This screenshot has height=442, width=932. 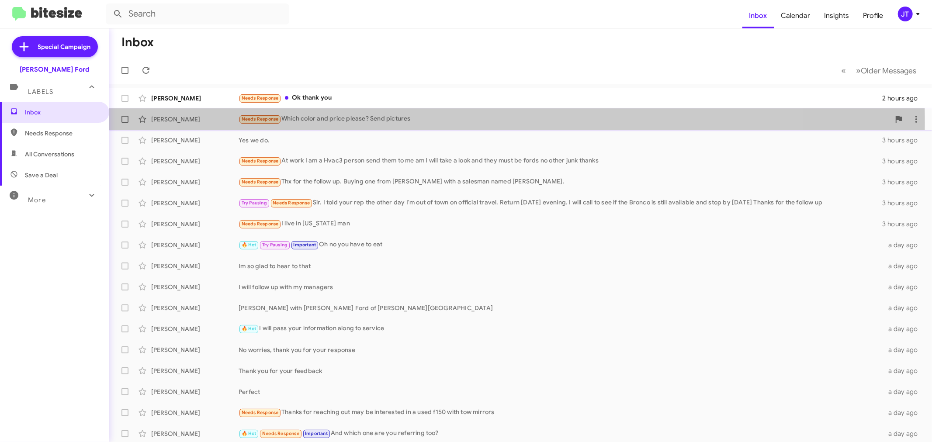 I want to click on div: JT, so click(x=905, y=14).